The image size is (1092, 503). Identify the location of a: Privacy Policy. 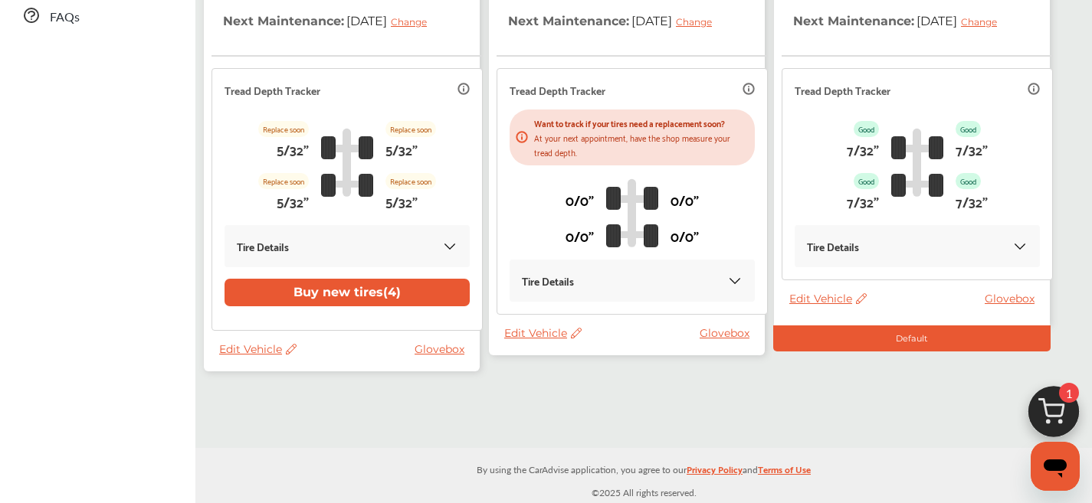
(714, 473).